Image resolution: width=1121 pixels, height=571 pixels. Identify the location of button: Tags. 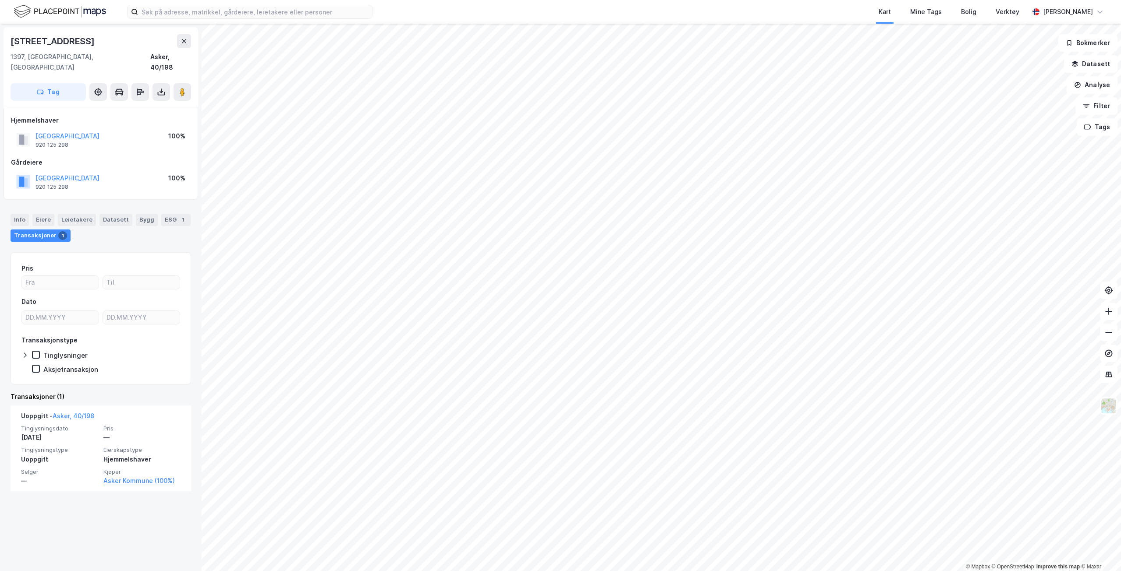
(1097, 127).